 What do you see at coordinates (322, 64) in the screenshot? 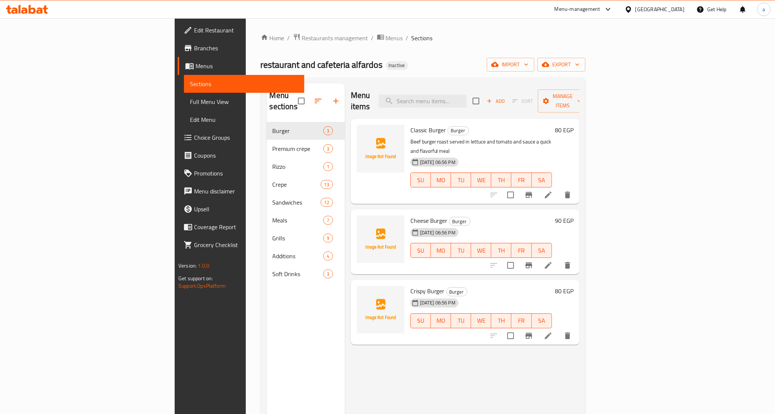
I see `span: restaurant and cafeteria alfardos` at bounding box center [322, 64].